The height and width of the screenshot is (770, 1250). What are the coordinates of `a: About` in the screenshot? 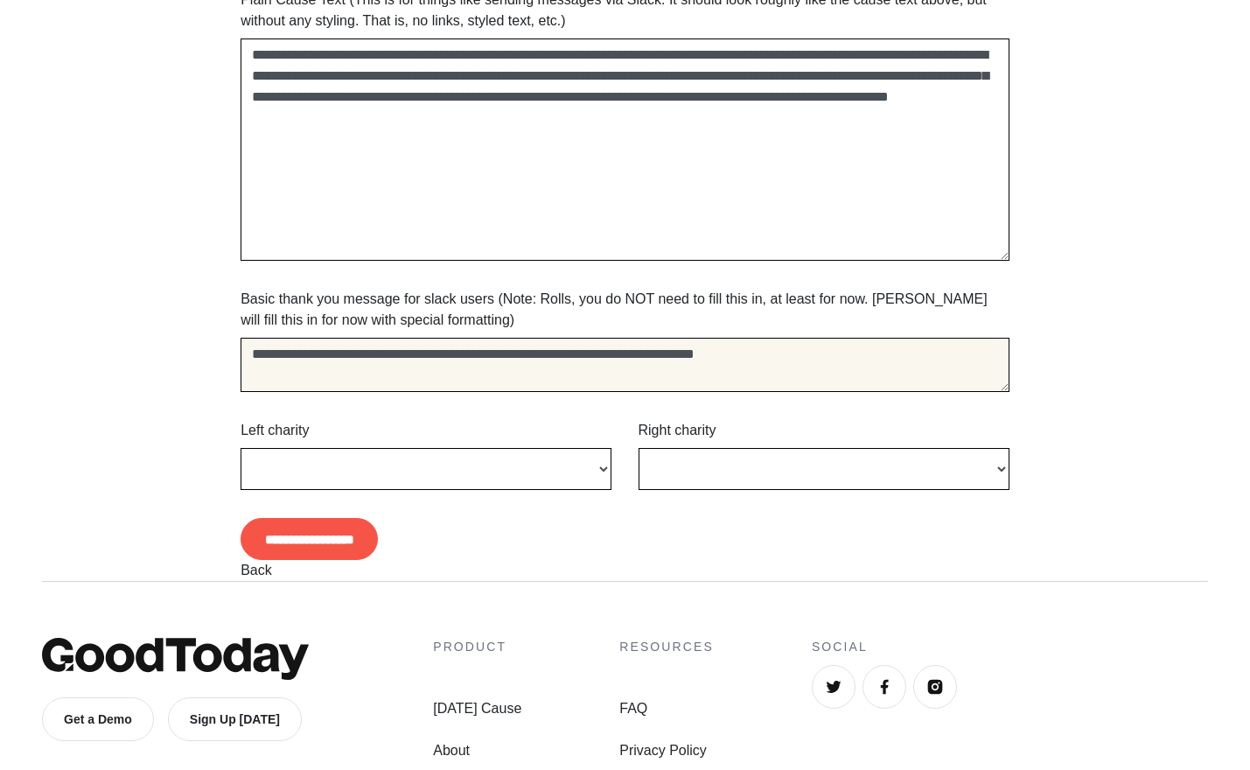 It's located at (477, 751).